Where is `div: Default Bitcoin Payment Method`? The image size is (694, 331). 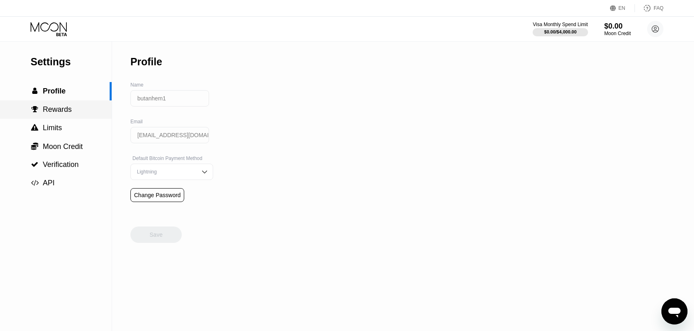 div: Default Bitcoin Payment Method is located at coordinates (172, 158).